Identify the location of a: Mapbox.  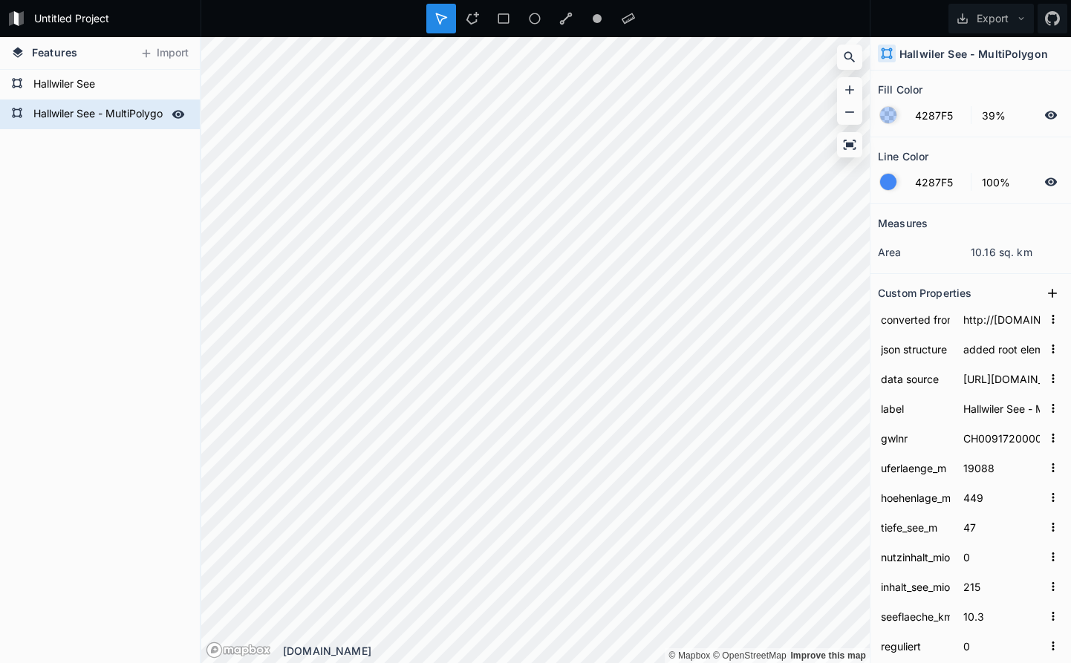
(689, 656).